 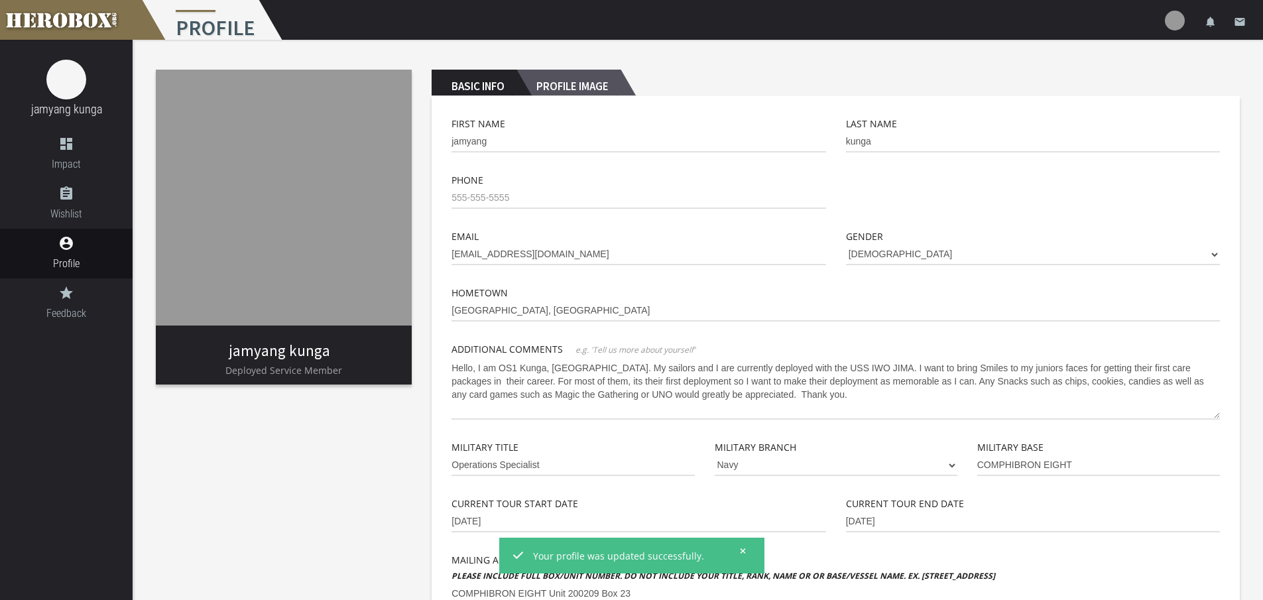 I want to click on h2: Basic Info, so click(x=474, y=83).